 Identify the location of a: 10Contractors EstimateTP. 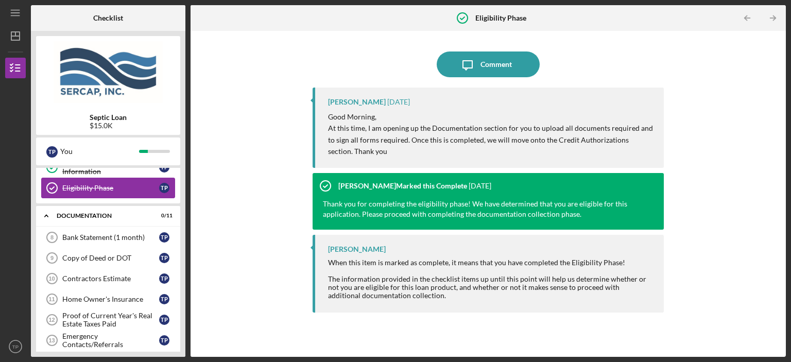
(108, 279).